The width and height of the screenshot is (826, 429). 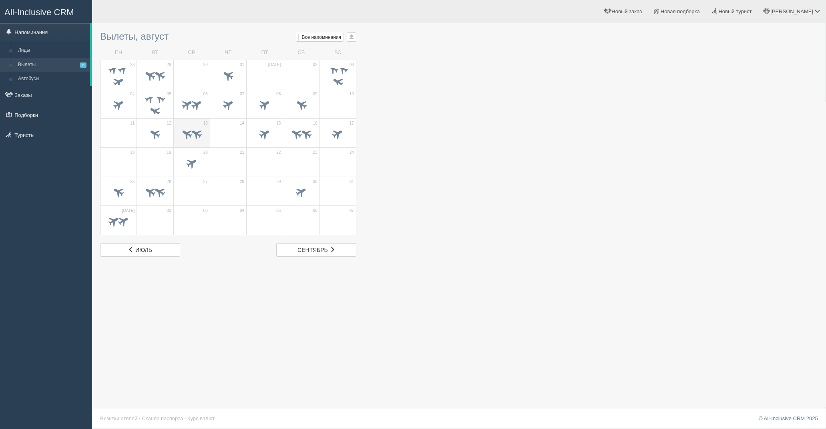 I want to click on span: 10, so click(x=352, y=94).